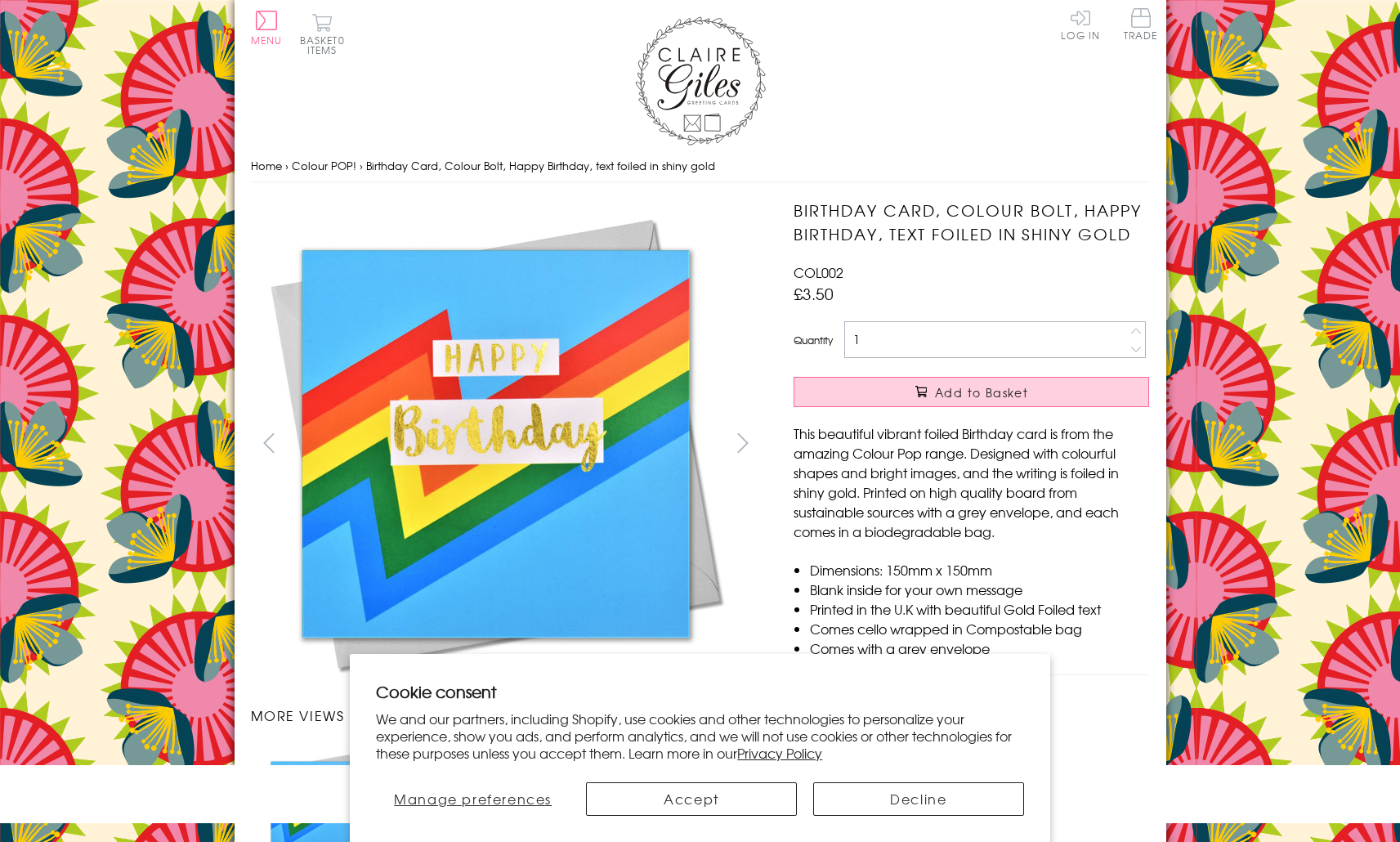  I want to click on span: Add to Basket, so click(982, 392).